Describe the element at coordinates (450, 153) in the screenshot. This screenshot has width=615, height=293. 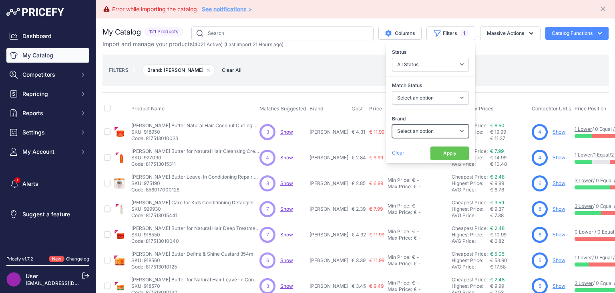
I see `button: Apply` at that location.